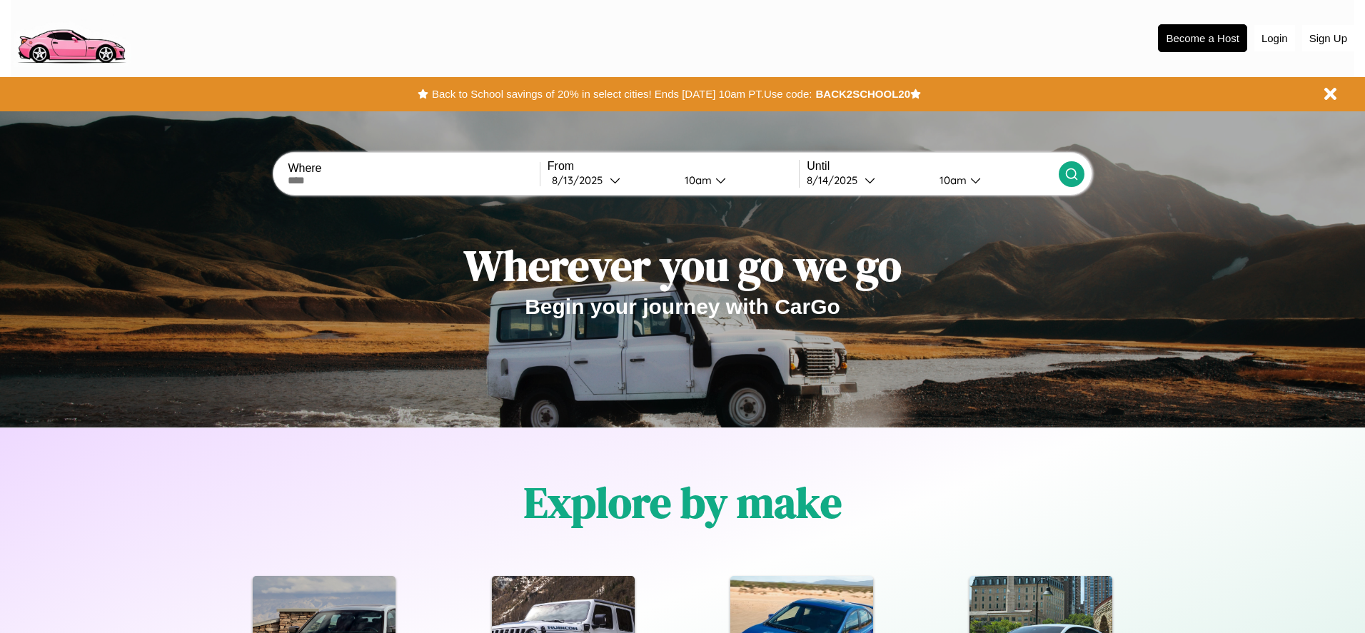 The width and height of the screenshot is (1365, 633). Describe the element at coordinates (862, 93) in the screenshot. I see `b: BACK2SCHOOL20` at that location.